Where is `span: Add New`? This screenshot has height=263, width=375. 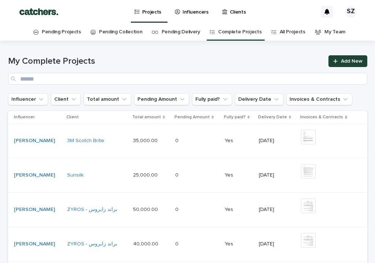 span: Add New is located at coordinates (352, 61).